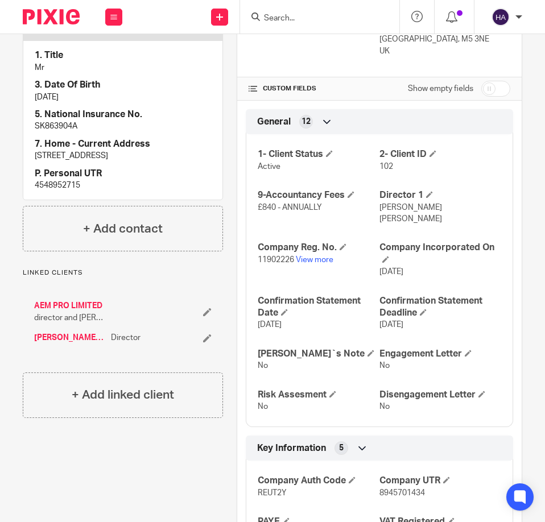  Describe the element at coordinates (126, 338) in the screenshot. I see `span: Director` at that location.